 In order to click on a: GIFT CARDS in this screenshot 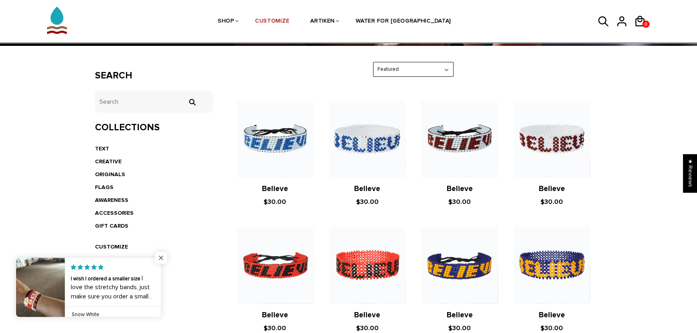, I will do `click(111, 226)`.